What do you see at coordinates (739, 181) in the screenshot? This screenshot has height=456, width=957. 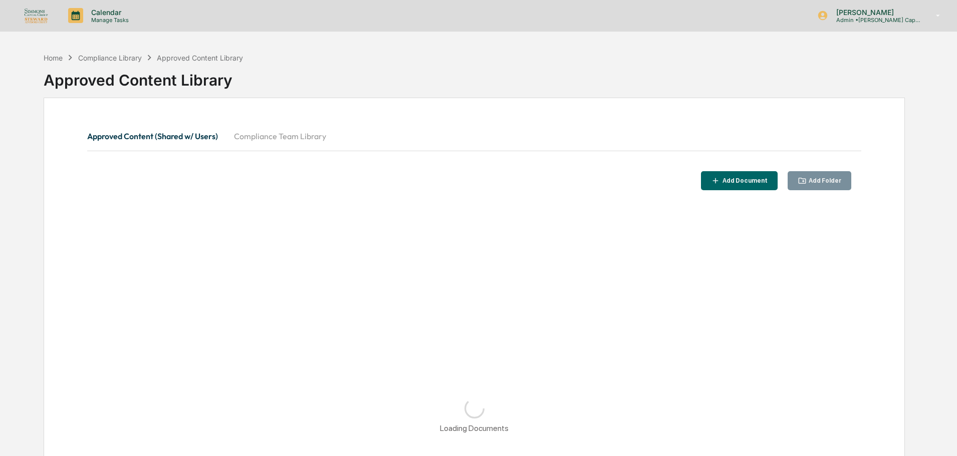 I see `button: Add Document` at bounding box center [739, 181].